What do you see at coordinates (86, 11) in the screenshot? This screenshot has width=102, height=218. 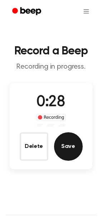 I see `button: Open menu` at bounding box center [86, 11].